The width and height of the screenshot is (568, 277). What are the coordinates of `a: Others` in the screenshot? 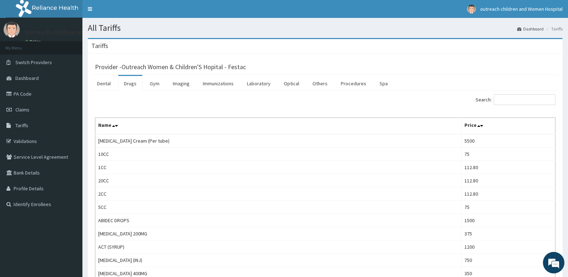 It's located at (320, 84).